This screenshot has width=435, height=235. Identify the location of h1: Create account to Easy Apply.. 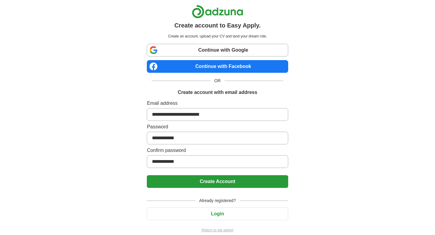
(218, 25).